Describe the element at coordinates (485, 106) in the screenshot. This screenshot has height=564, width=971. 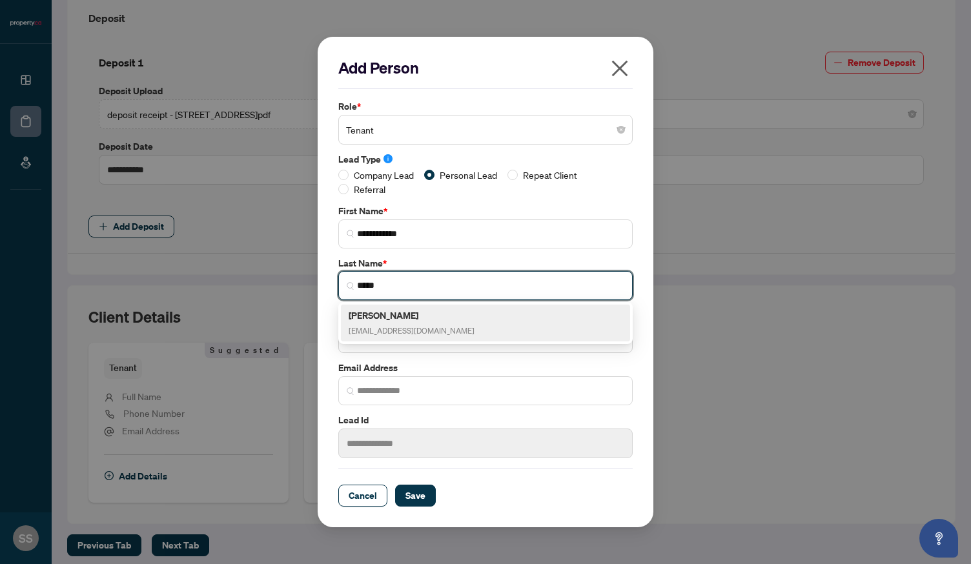
I see `label: Role` at that location.